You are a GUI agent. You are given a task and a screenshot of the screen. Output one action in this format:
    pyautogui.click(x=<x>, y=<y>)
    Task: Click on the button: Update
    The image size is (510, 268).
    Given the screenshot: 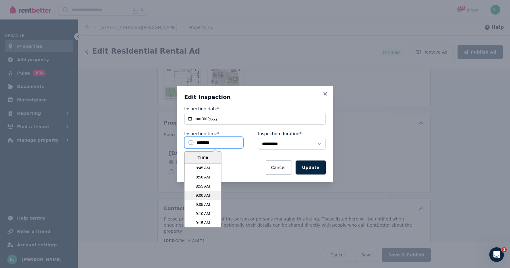 What is the action you would take?
    pyautogui.click(x=310, y=168)
    